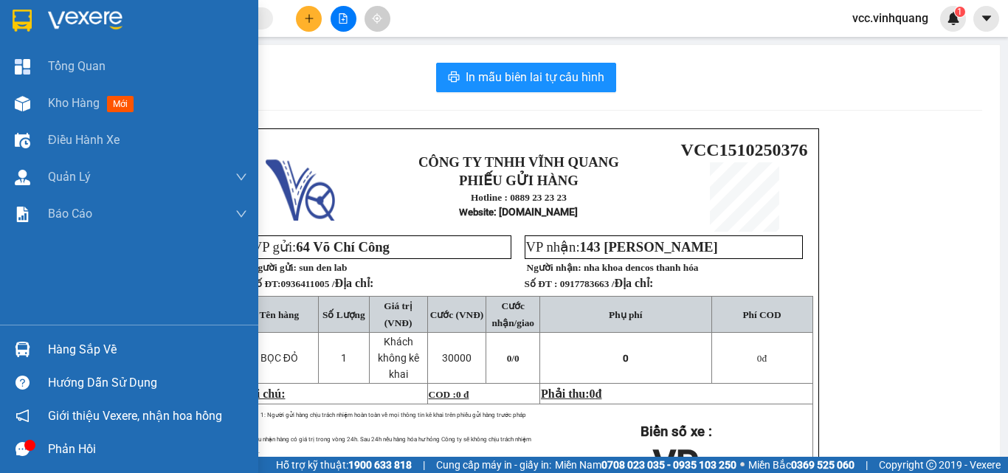  What do you see at coordinates (343, 18) in the screenshot?
I see `span: file-add` at bounding box center [343, 18].